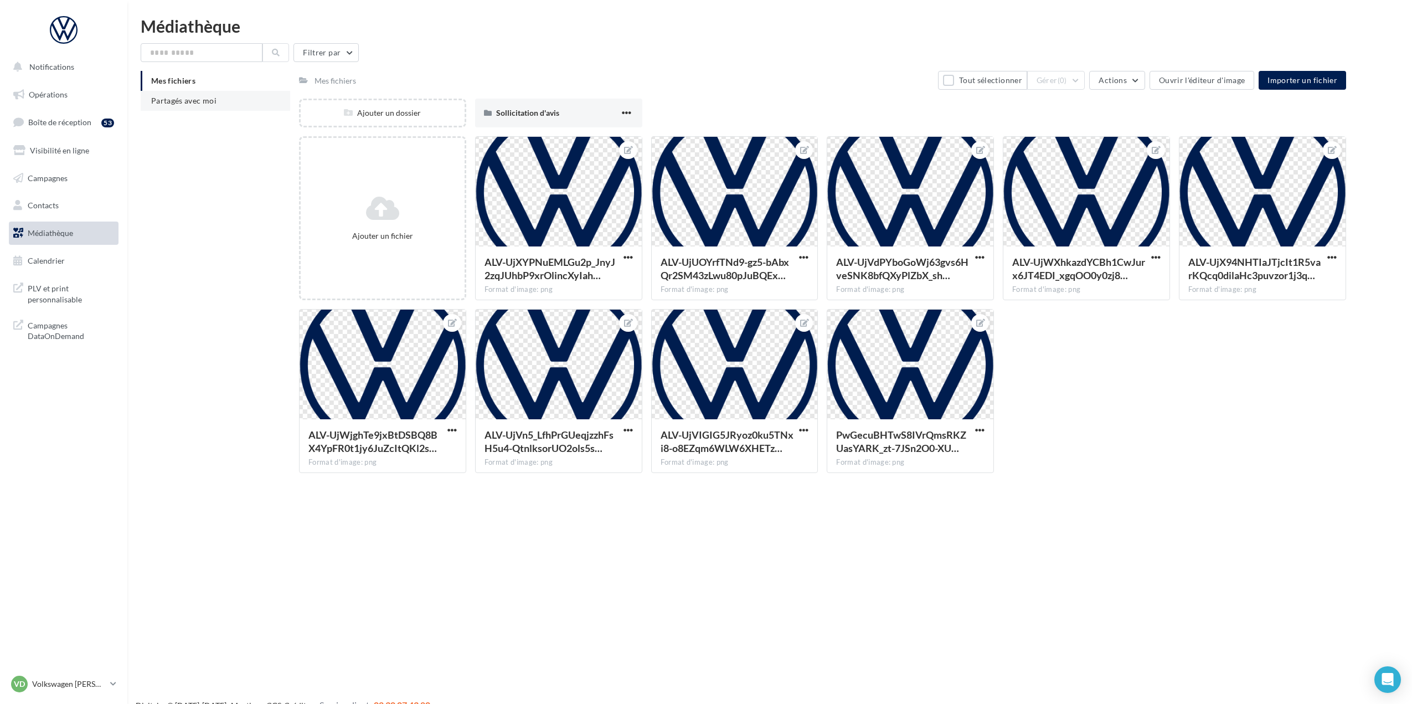 This screenshot has height=704, width=1412. Describe the element at coordinates (64, 292) in the screenshot. I see `a: PLV et print personnalisable` at that location.